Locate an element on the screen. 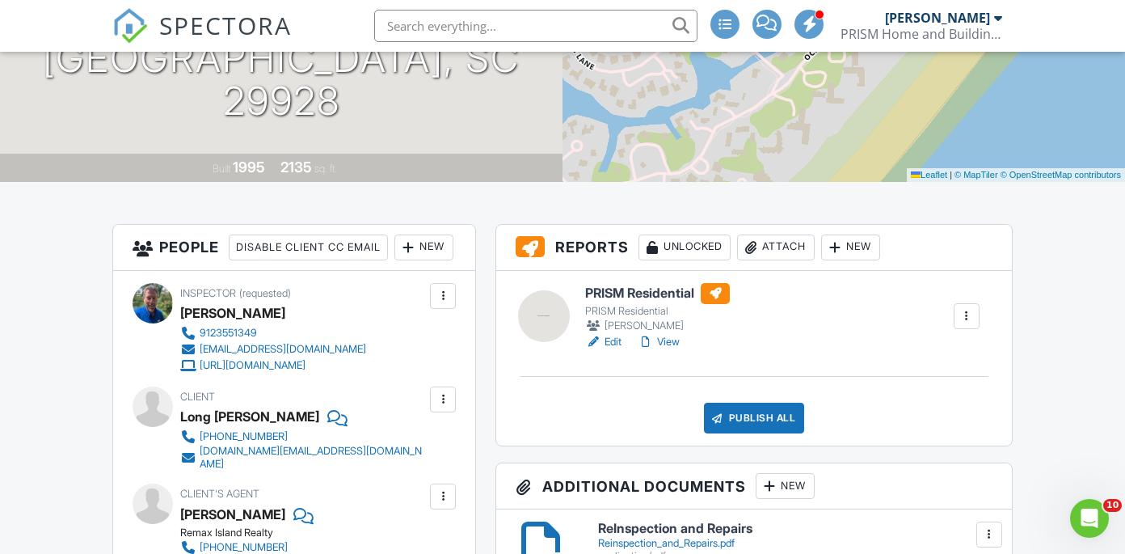 This screenshot has width=1125, height=554. a: Leaflet is located at coordinates (929, 175).